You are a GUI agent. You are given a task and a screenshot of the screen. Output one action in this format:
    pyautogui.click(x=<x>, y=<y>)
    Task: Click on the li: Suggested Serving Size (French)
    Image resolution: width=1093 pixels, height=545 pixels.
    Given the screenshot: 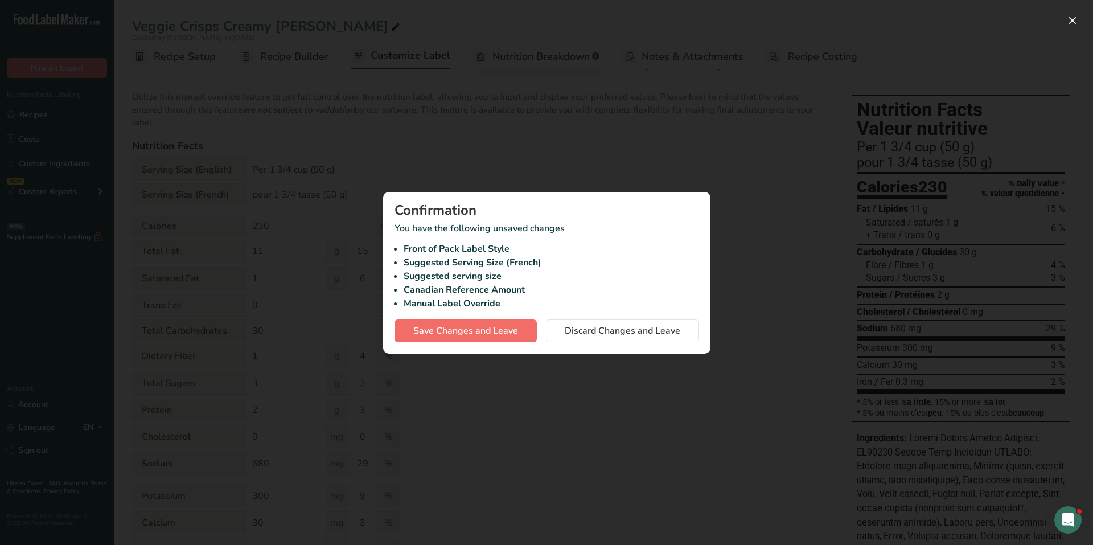 What is the action you would take?
    pyautogui.click(x=551, y=263)
    